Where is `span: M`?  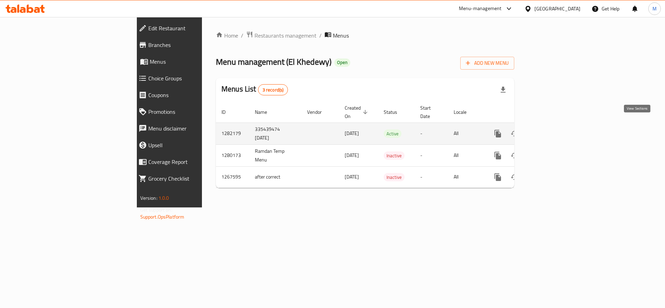 span: M is located at coordinates (654, 9).